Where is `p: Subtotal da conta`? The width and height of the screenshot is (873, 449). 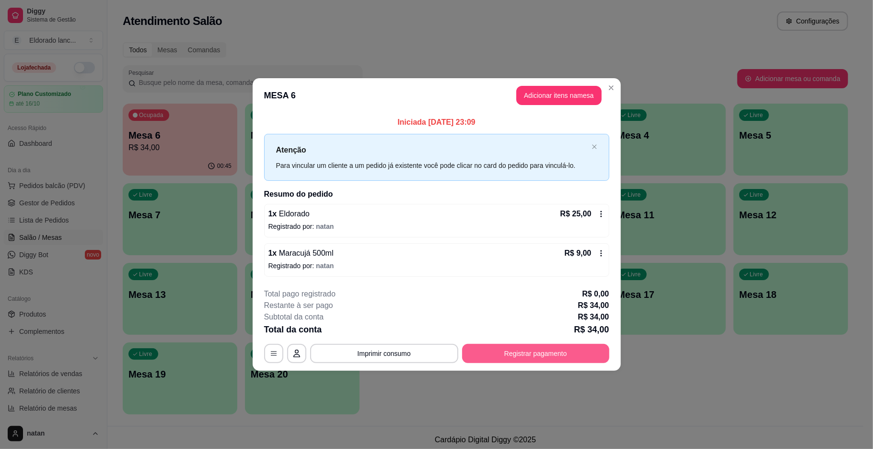
p: Subtotal da conta is located at coordinates (294, 317).